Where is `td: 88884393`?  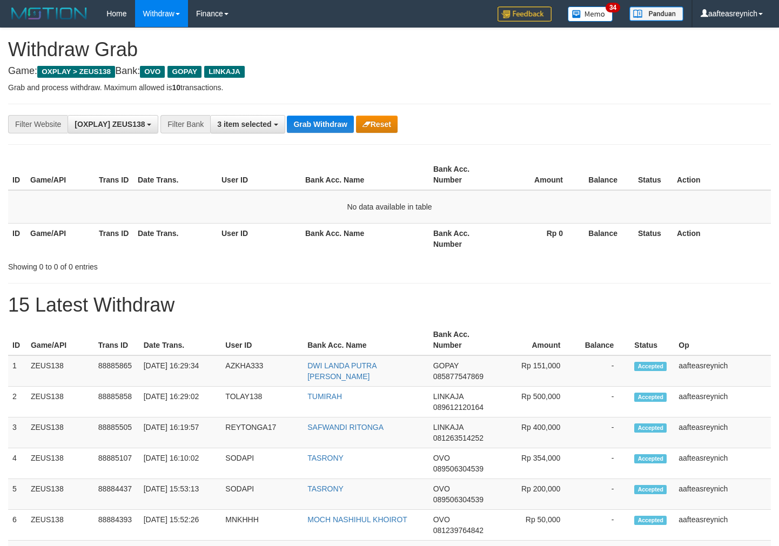 td: 88884393 is located at coordinates (117, 525).